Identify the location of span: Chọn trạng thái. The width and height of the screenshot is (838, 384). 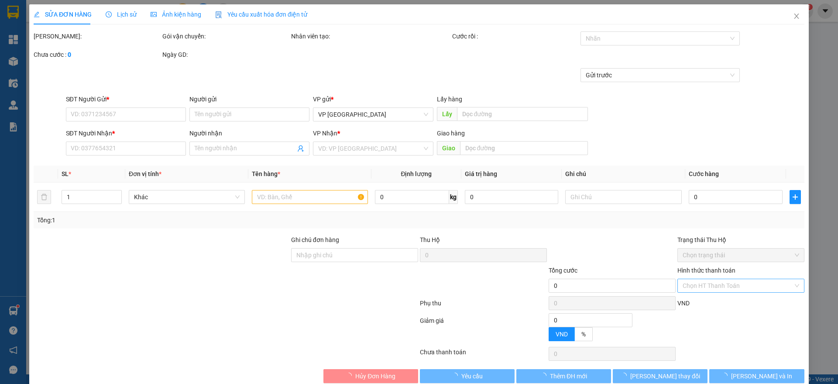
(741, 255).